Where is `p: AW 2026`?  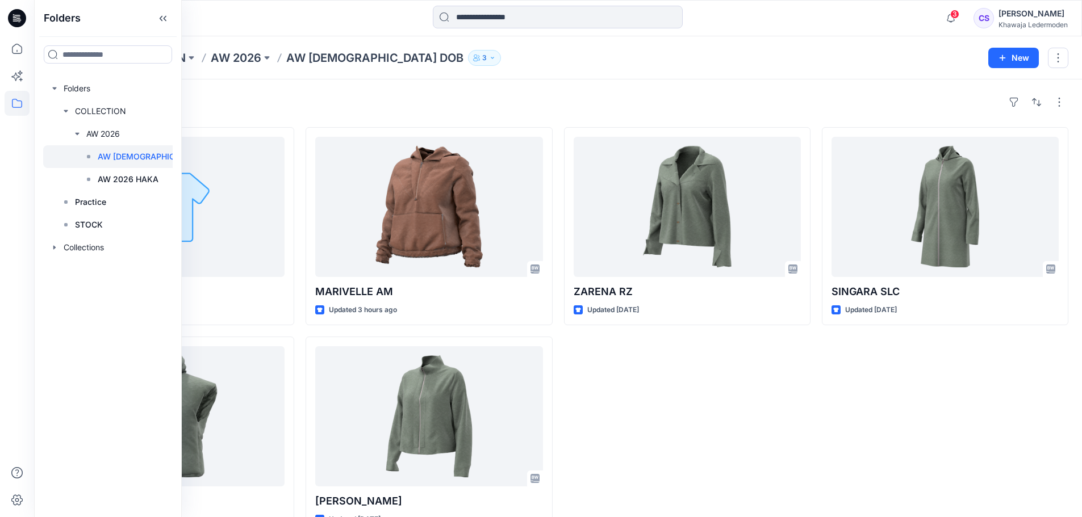 p: AW 2026 is located at coordinates (236, 58).